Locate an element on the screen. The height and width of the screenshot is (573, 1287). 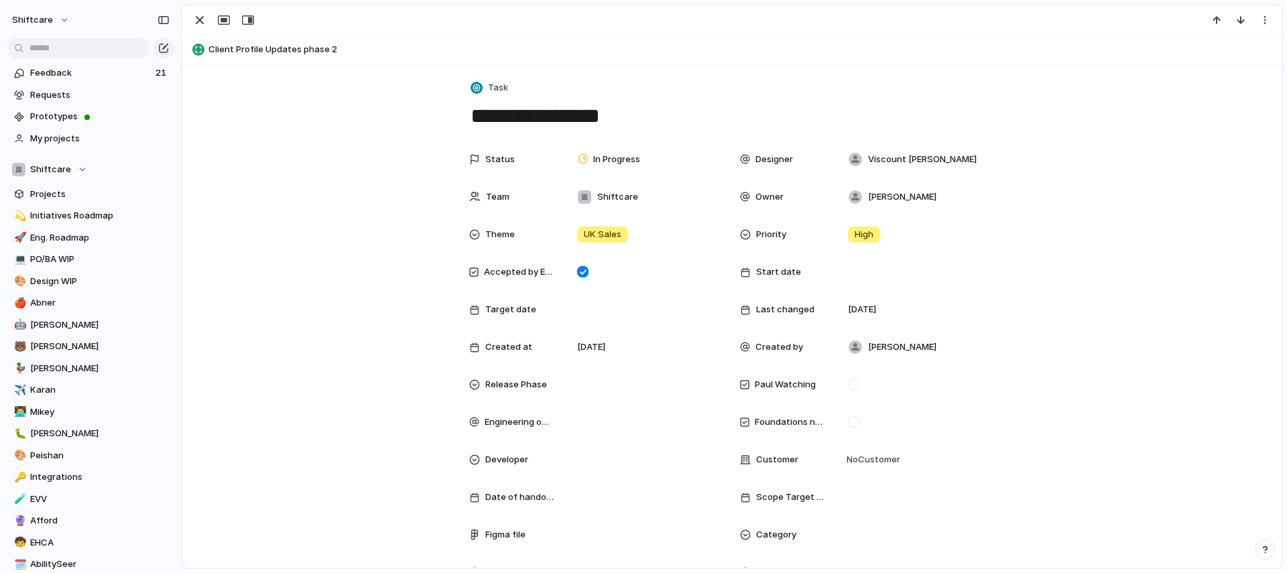
span: Eng. Roadmap is located at coordinates (100, 238).